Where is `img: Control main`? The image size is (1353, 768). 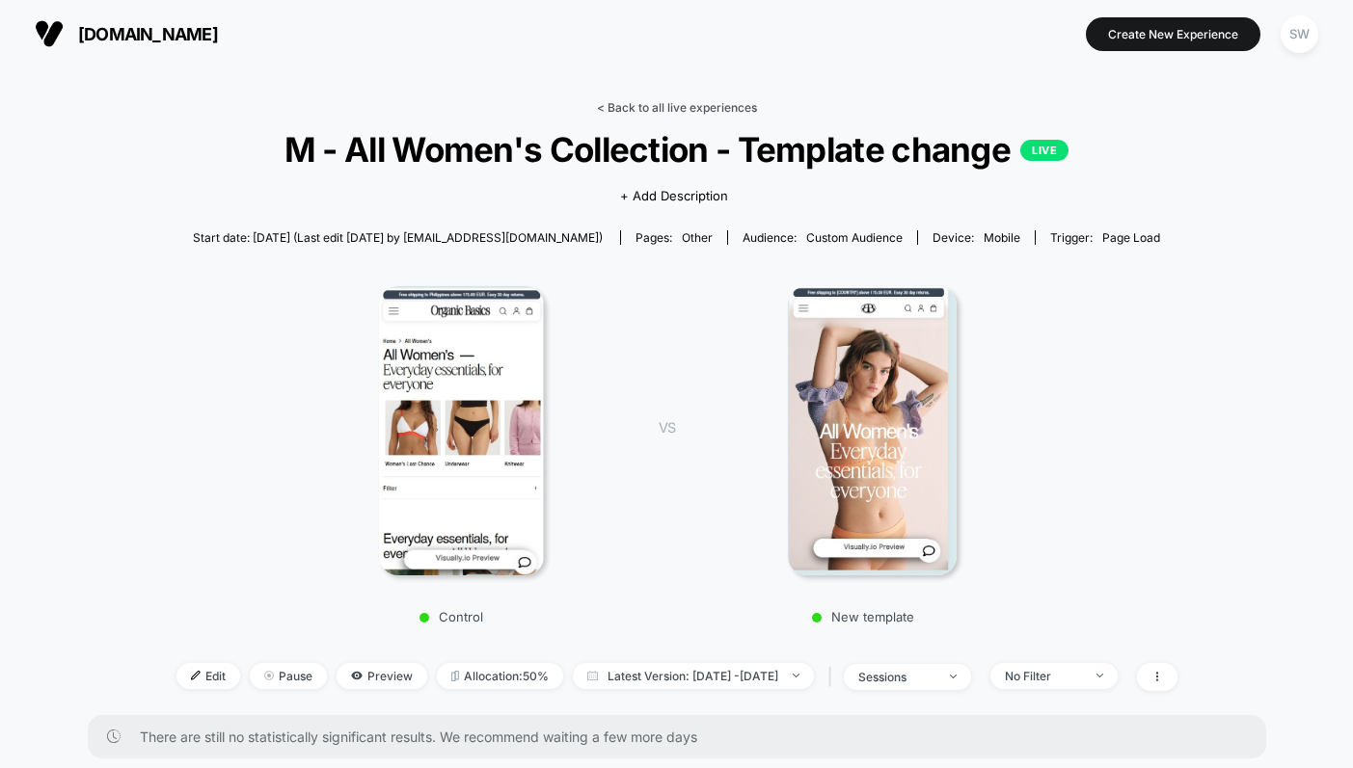
img: Control main is located at coordinates (461, 431).